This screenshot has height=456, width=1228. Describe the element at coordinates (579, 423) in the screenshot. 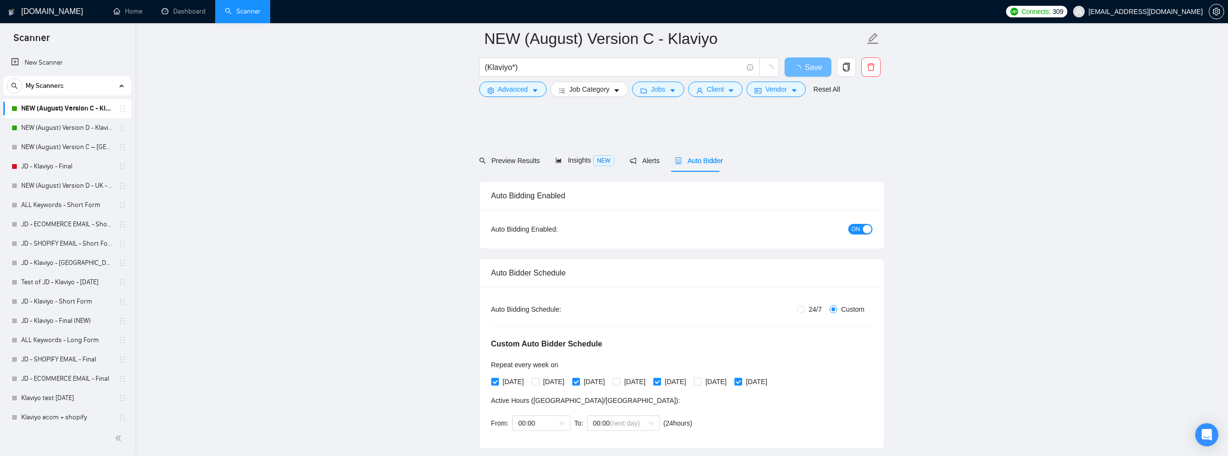

I see `span: To:` at that location.